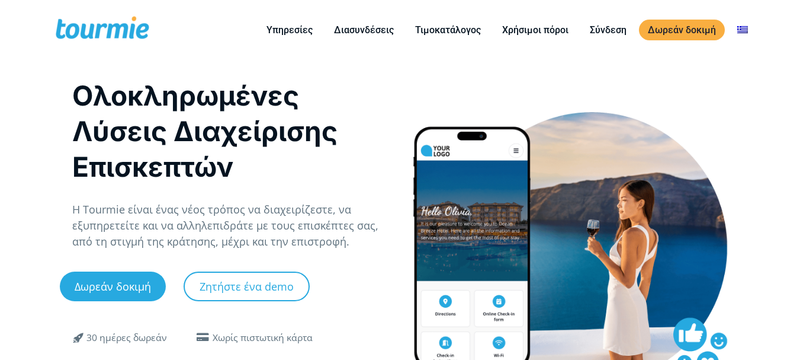  What do you see at coordinates (364, 30) in the screenshot?
I see `a: Διασυνδέσεις` at bounding box center [364, 30].